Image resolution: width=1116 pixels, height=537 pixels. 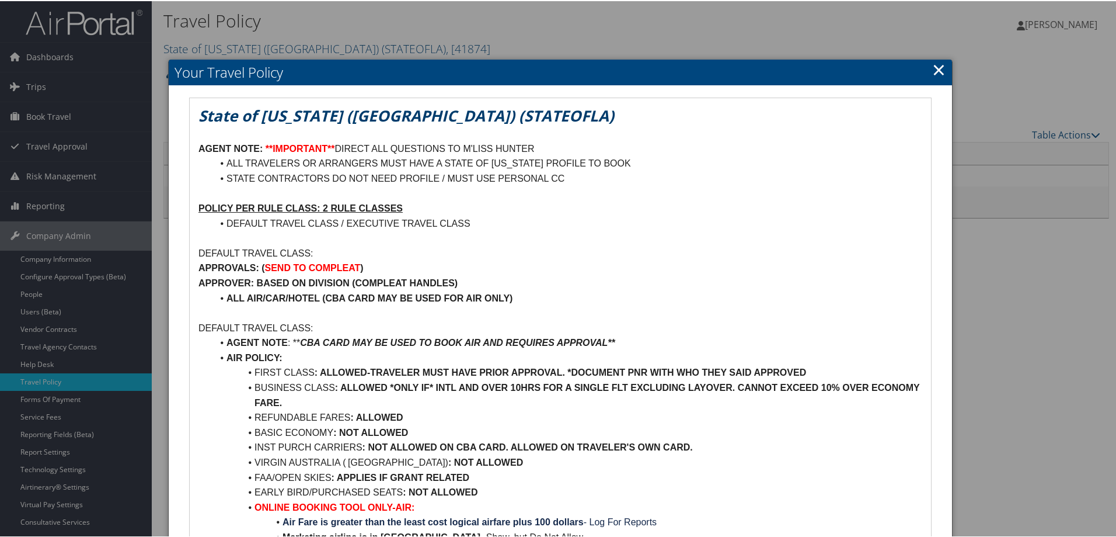 What do you see at coordinates (257, 341) in the screenshot?
I see `strong: AGENT NOTE` at bounding box center [257, 341].